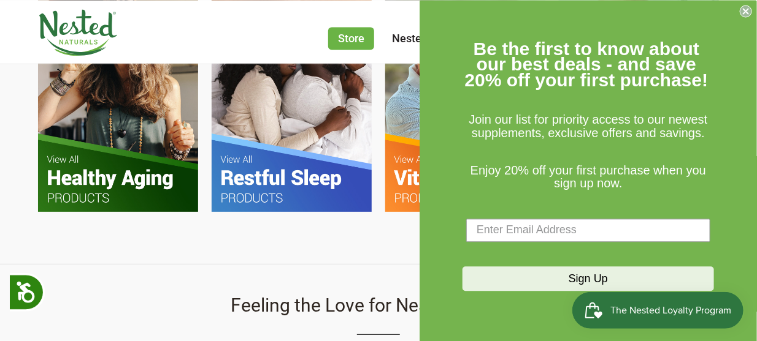 The height and width of the screenshot is (341, 757). What do you see at coordinates (587, 127) in the screenshot?
I see `span: Join our list for priority access to our newest supplements, exclusive offers and savings.` at bounding box center [587, 127].